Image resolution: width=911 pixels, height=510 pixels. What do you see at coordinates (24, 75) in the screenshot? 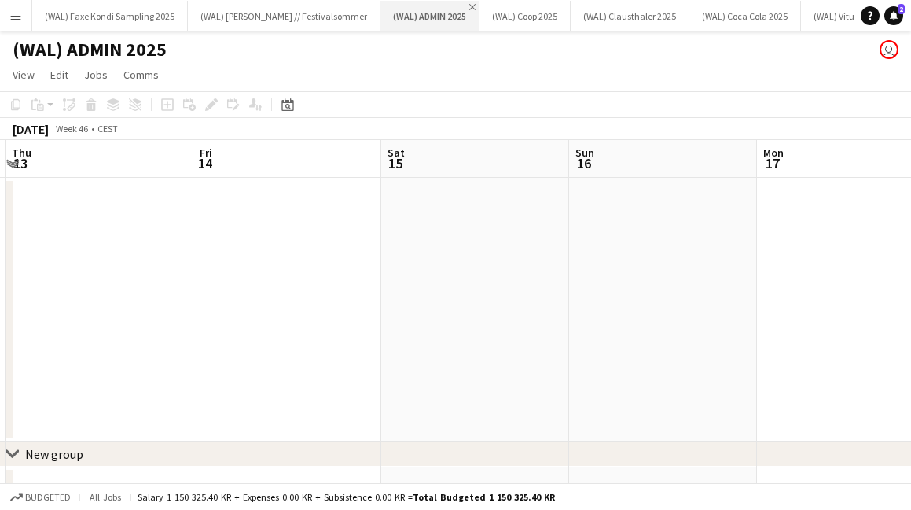
I see `a: View` at bounding box center [24, 75].